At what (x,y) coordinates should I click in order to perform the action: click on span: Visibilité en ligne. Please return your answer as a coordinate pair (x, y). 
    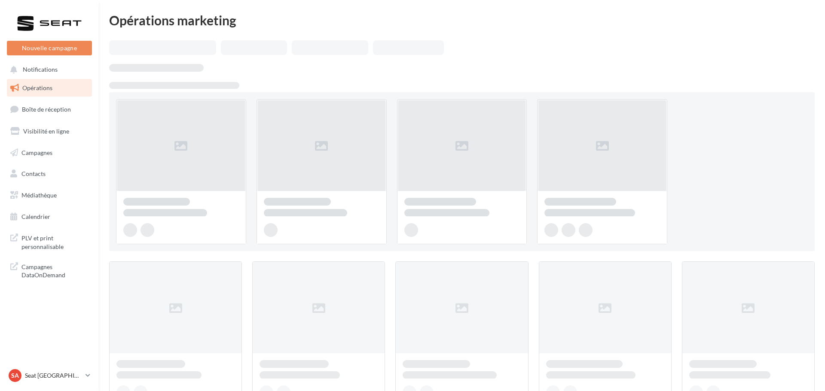
    Looking at the image, I should click on (46, 131).